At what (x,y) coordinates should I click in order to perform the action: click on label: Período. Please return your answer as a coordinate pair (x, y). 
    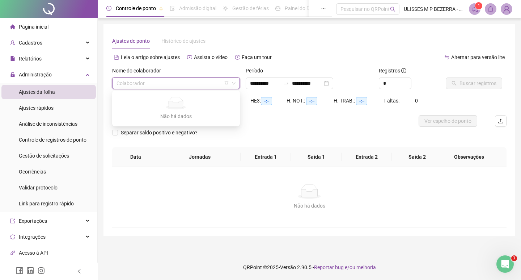
    Looking at the image, I should click on (256, 71).